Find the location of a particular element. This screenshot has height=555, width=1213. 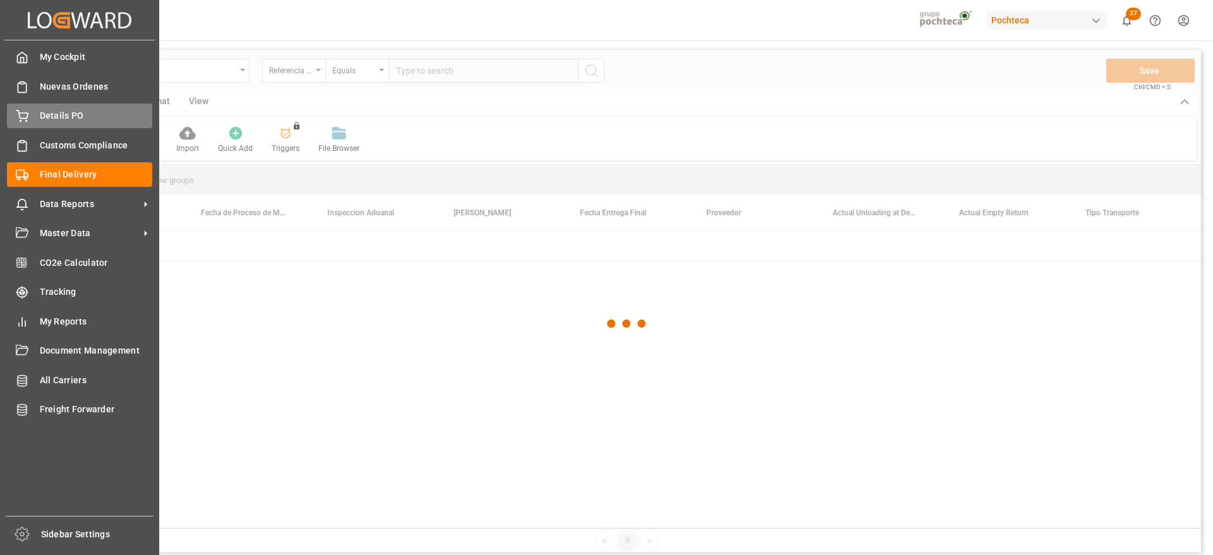

span: Master Data is located at coordinates (90, 233).